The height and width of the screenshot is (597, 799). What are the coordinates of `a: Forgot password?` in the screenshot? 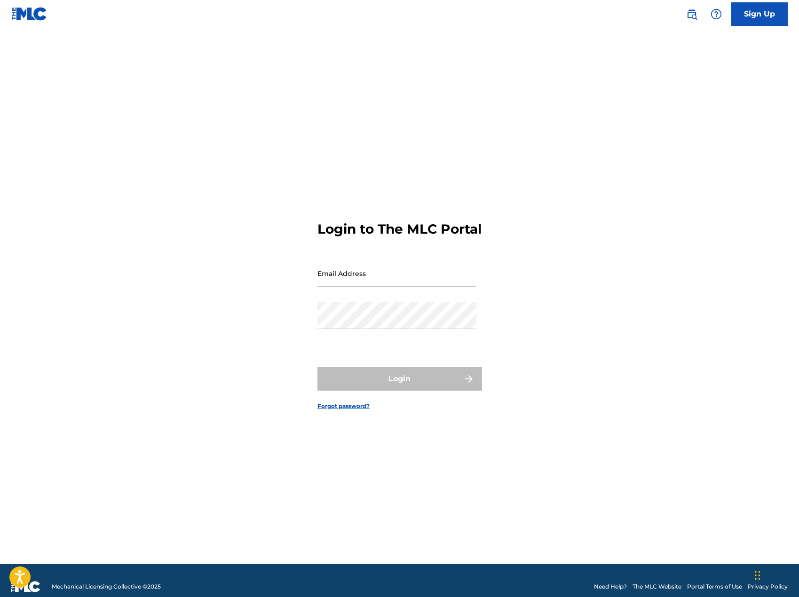 It's located at (343, 406).